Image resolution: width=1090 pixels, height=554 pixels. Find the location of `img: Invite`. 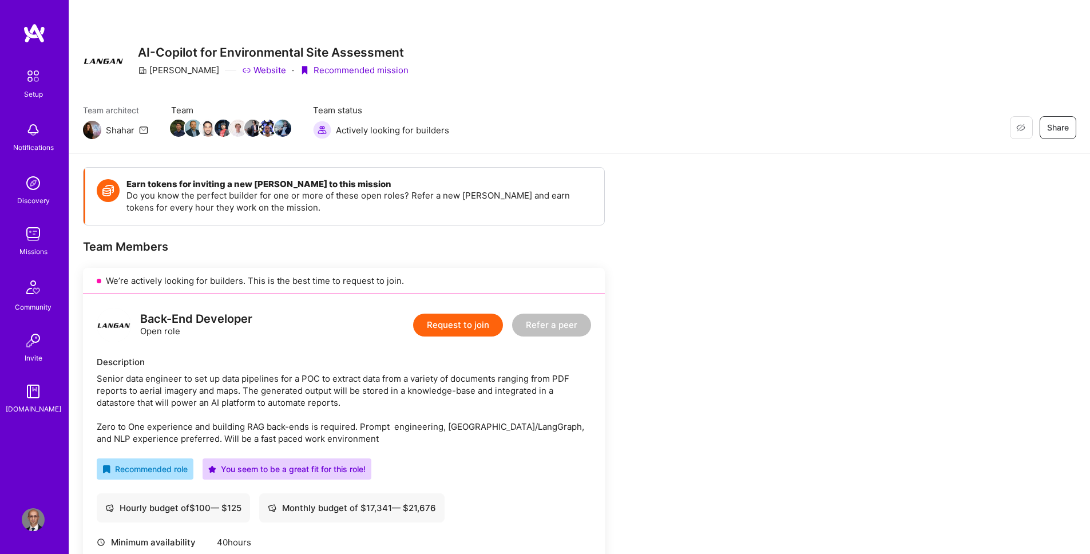

img: Invite is located at coordinates (33, 341).